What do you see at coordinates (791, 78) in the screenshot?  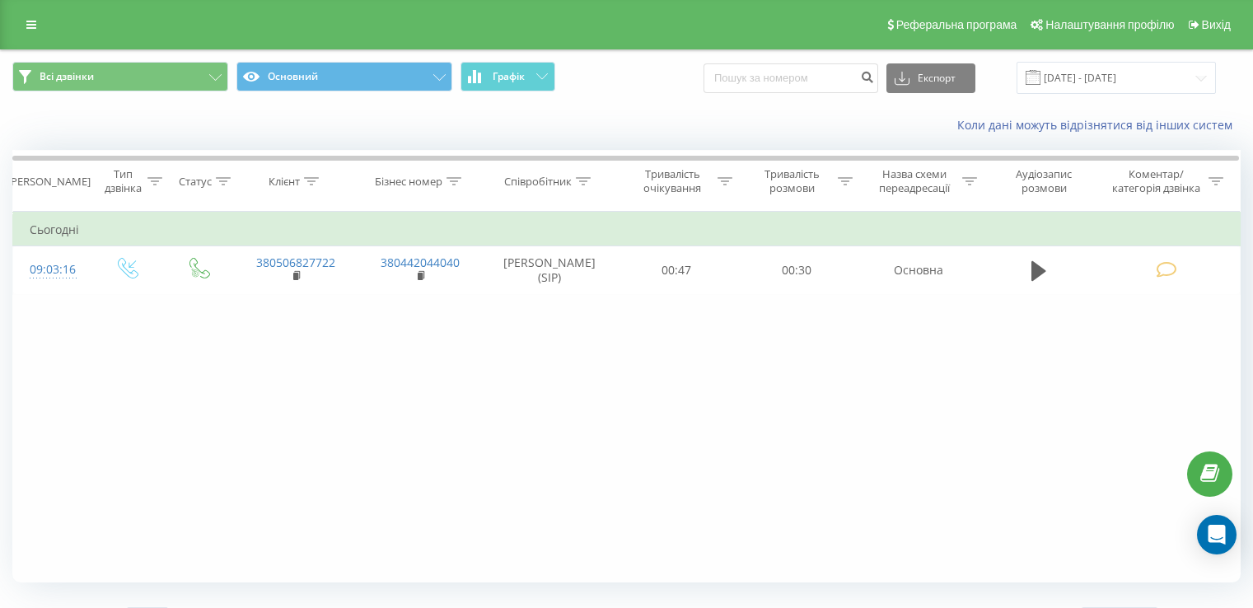 I see `input: Пошук за номером` at bounding box center [791, 78].